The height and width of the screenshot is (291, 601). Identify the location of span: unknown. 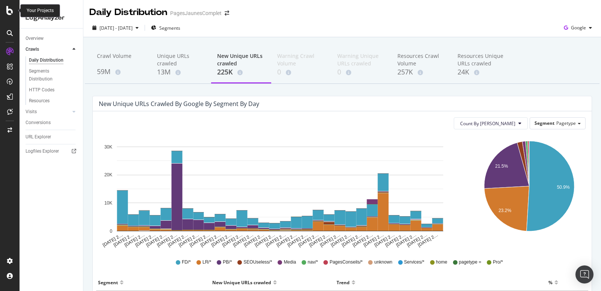
(383, 262).